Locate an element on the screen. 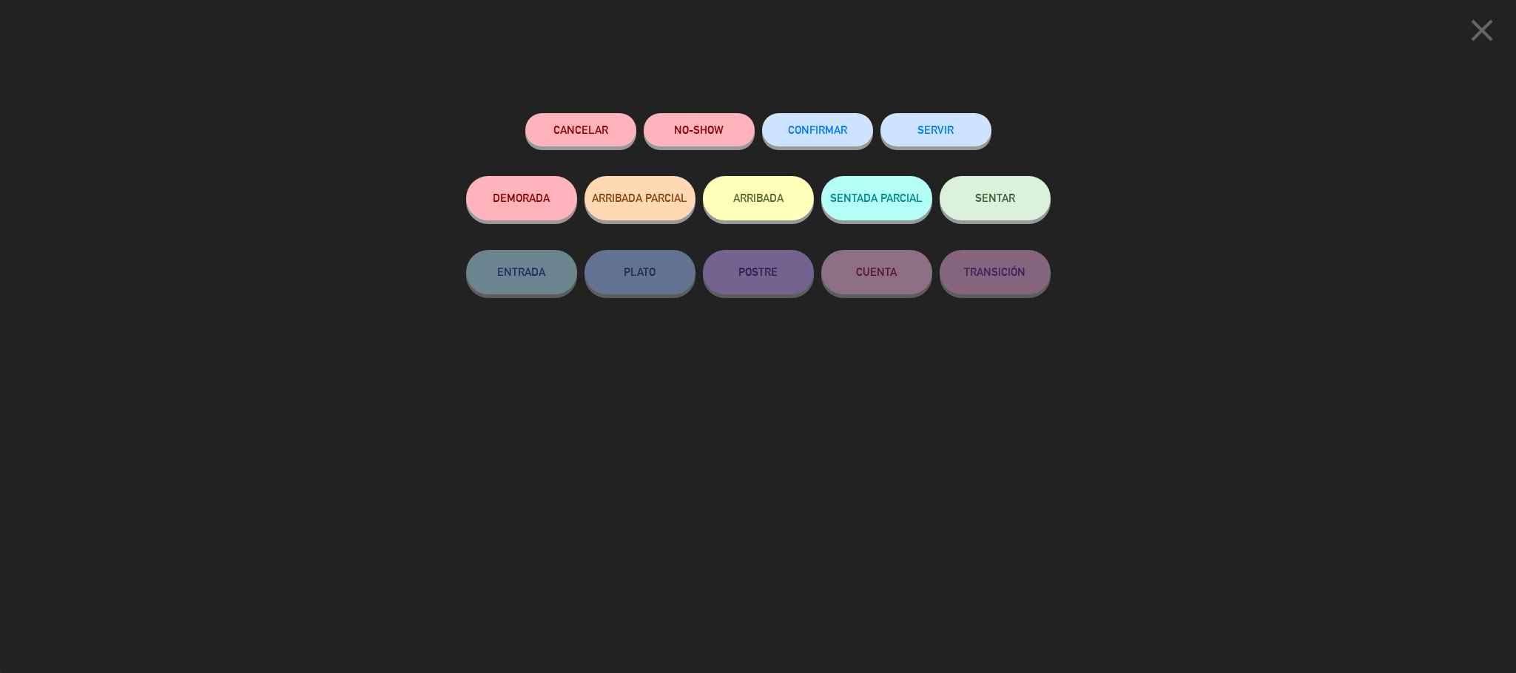 This screenshot has height=673, width=1516. button: TRANSICIÓN is located at coordinates (995, 272).